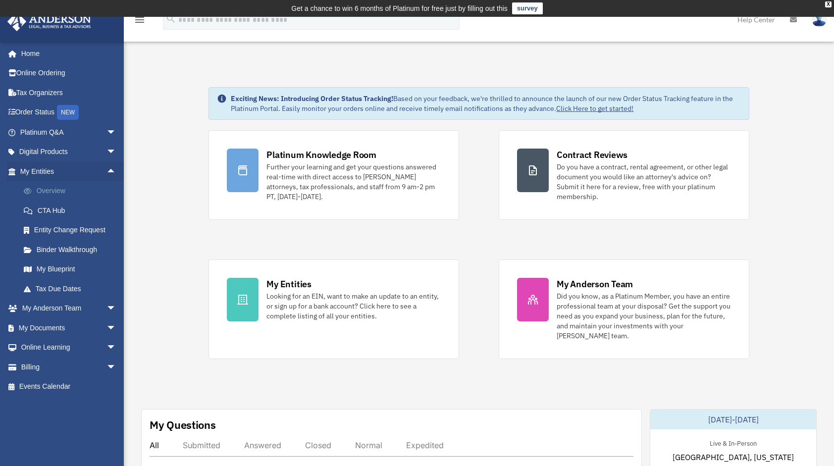 The width and height of the screenshot is (834, 466). I want to click on div: close, so click(828, 4).